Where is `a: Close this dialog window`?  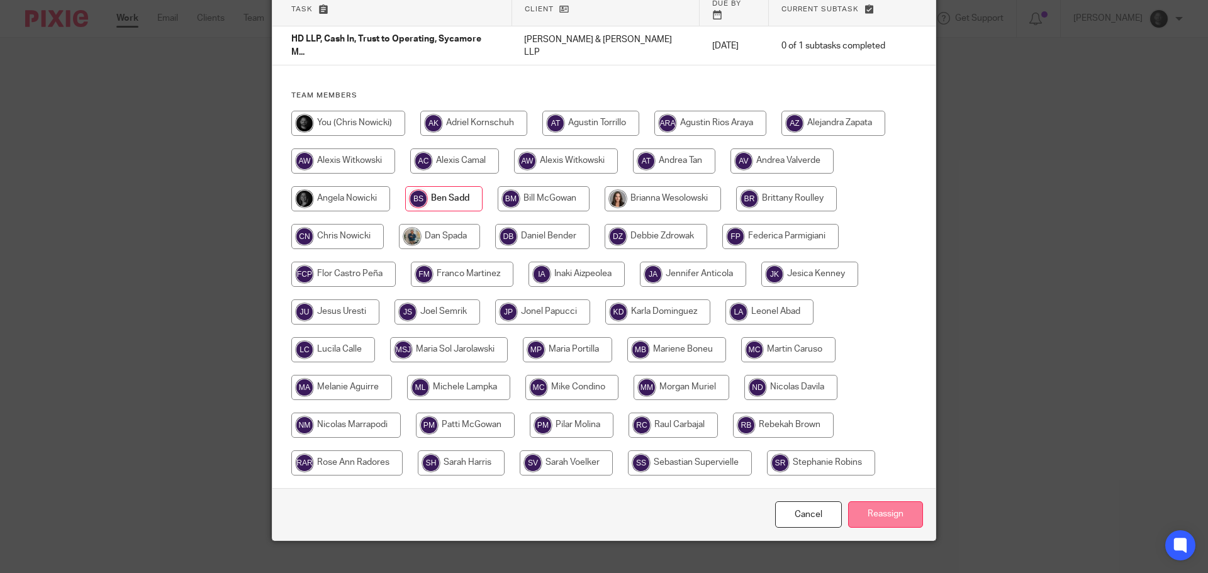
a: Close this dialog window is located at coordinates (808, 515).